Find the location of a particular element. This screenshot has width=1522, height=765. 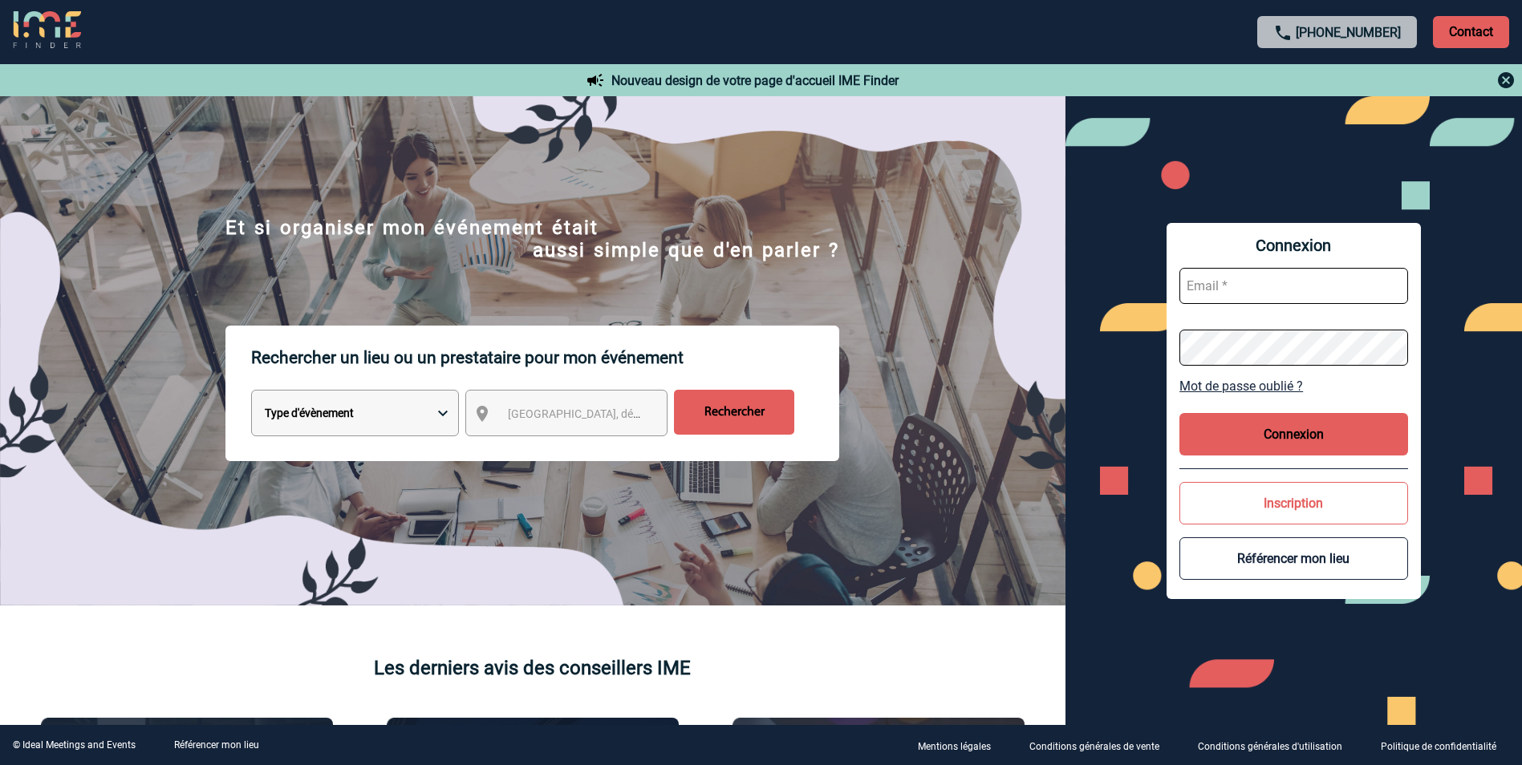

img: call-24-px.png is located at coordinates (1283, 33).